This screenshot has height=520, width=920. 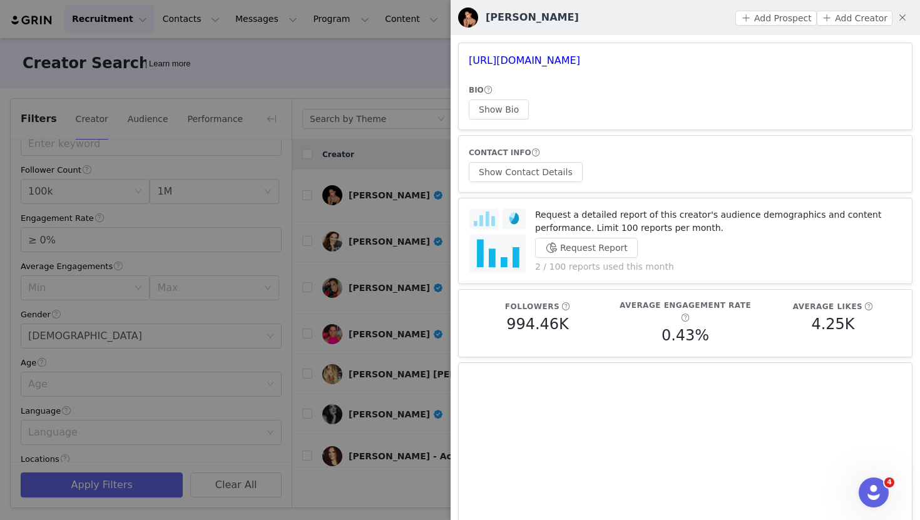 I want to click on p: 2 / 100 reports used this month, so click(x=718, y=267).